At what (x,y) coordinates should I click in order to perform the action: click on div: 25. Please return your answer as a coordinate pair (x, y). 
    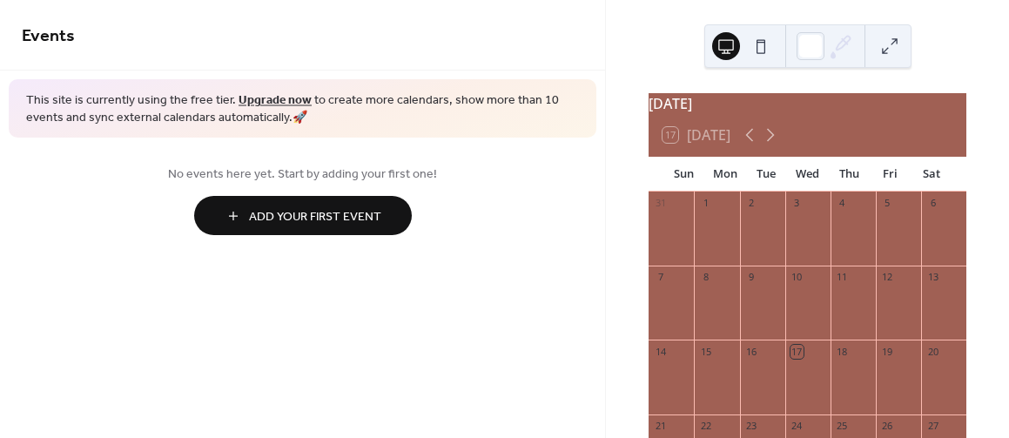
    Looking at the image, I should click on (842, 426).